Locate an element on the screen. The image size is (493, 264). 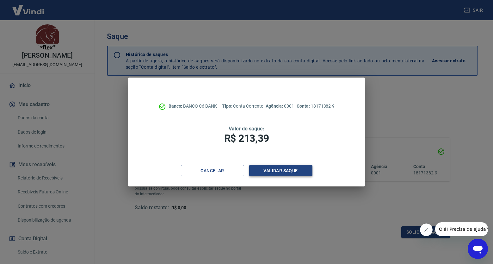
span: Conta: is located at coordinates (303, 106).